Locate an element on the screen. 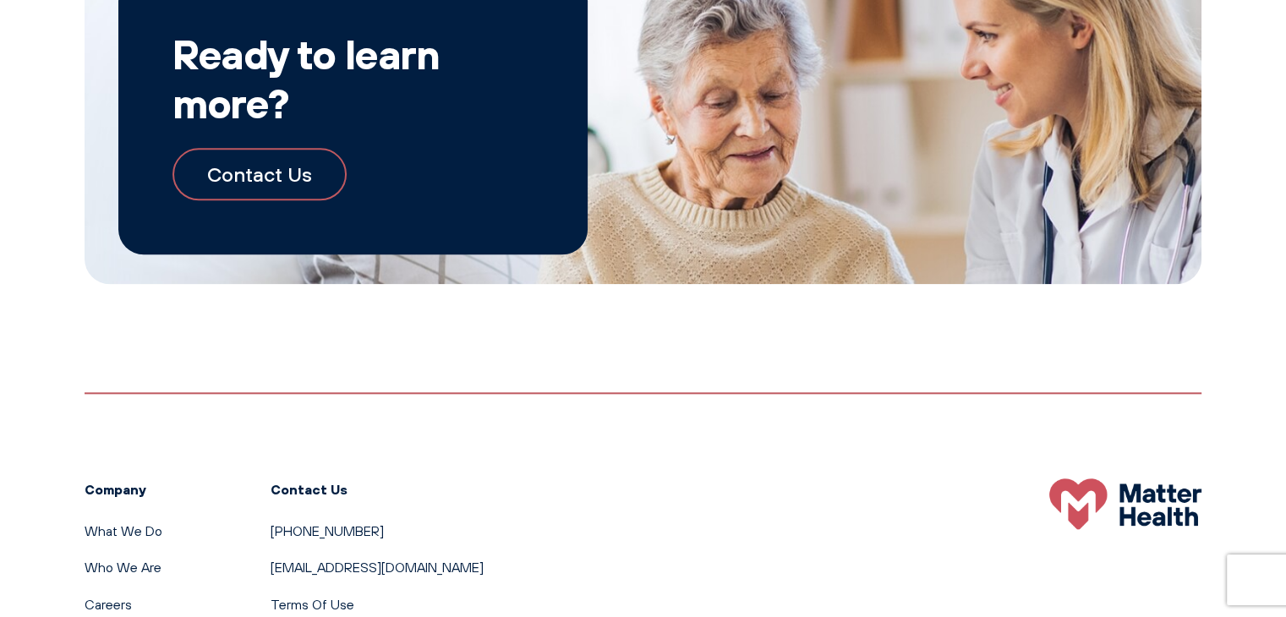 This screenshot has width=1286, height=617. a: Contact Us is located at coordinates (260, 174).